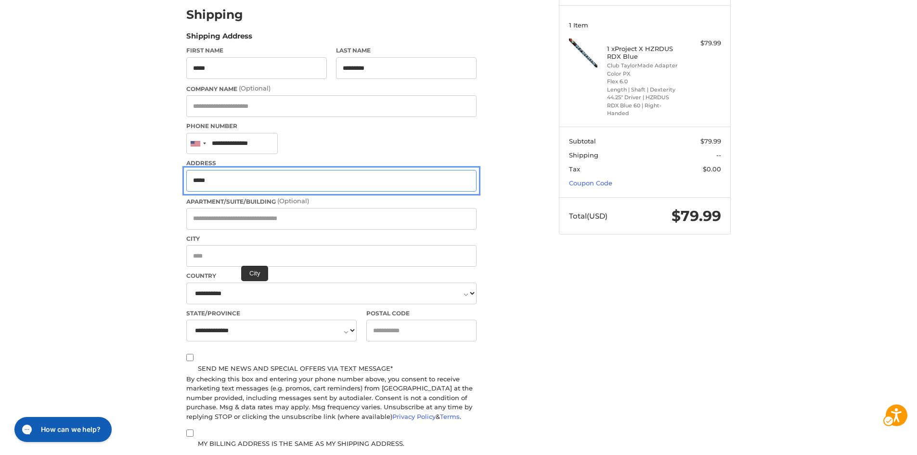 Image resolution: width=917 pixels, height=455 pixels. What do you see at coordinates (190, 433) in the screenshot?
I see `input: My billing address is the same as my shipping address.` at bounding box center [190, 433].